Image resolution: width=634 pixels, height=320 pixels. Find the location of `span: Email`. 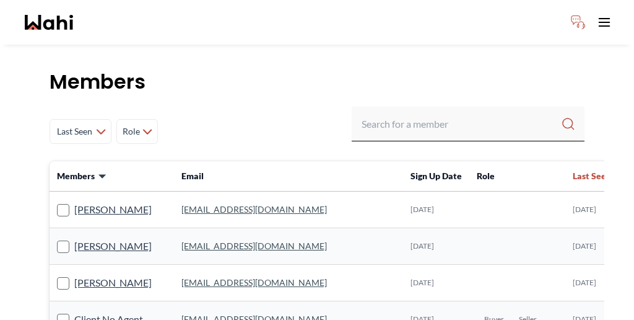

span: Email is located at coordinates (193, 175).